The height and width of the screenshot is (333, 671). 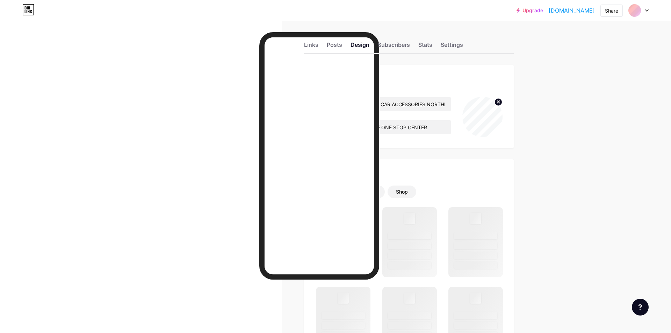 I want to click on div: Profile, so click(x=409, y=81).